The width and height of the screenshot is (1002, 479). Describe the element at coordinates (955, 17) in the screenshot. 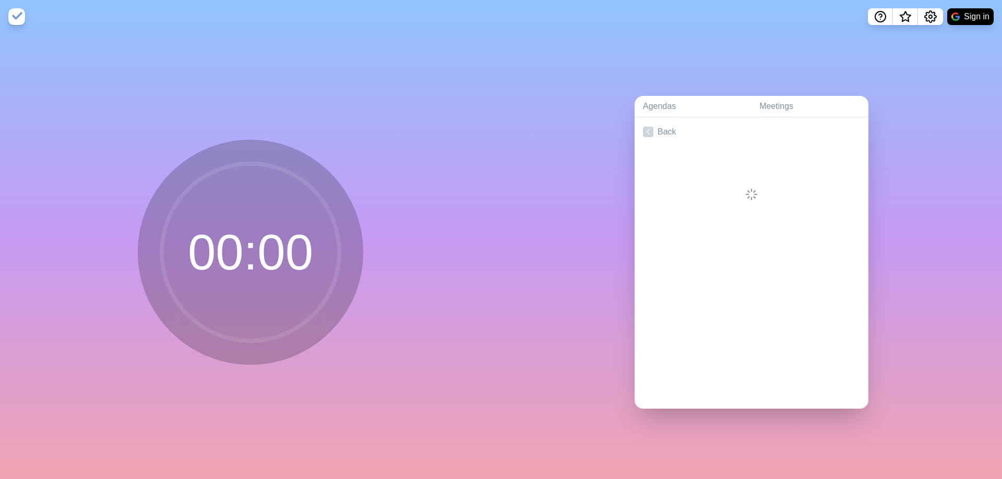

I see `img: google logo` at that location.